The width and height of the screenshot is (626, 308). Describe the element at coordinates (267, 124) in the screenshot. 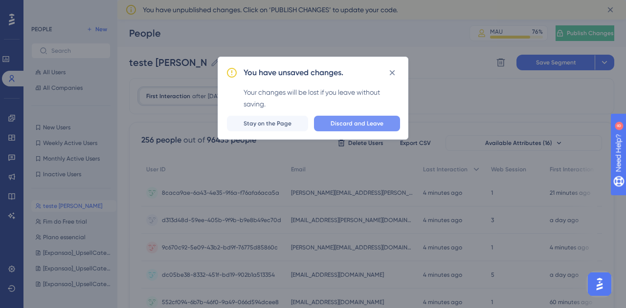

I see `span: Stay on the Page` at that location.